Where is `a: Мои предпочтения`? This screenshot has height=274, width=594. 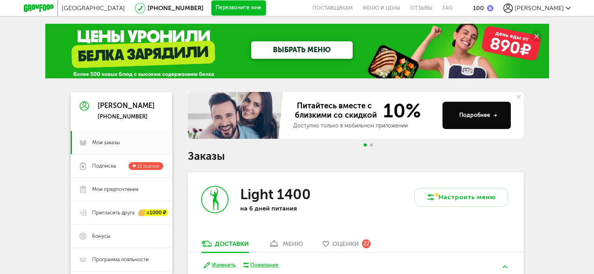
a: Мои предпочтения is located at coordinates (121, 190).